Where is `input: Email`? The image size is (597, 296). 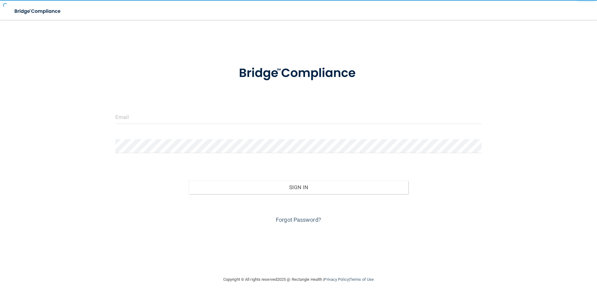 input: Email is located at coordinates (299, 117).